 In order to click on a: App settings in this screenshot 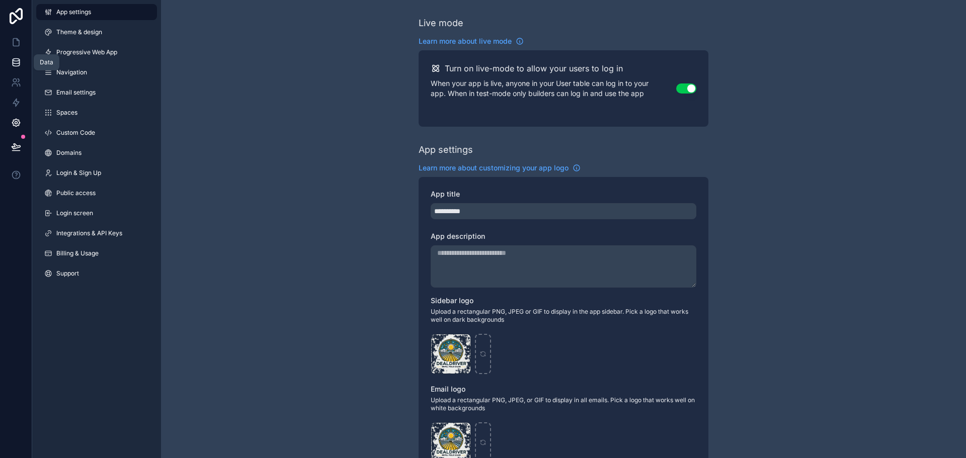, I will do `click(97, 12)`.